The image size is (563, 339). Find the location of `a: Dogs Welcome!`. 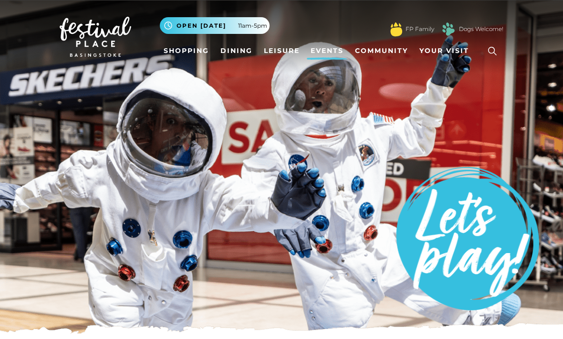

a: Dogs Welcome! is located at coordinates (481, 29).